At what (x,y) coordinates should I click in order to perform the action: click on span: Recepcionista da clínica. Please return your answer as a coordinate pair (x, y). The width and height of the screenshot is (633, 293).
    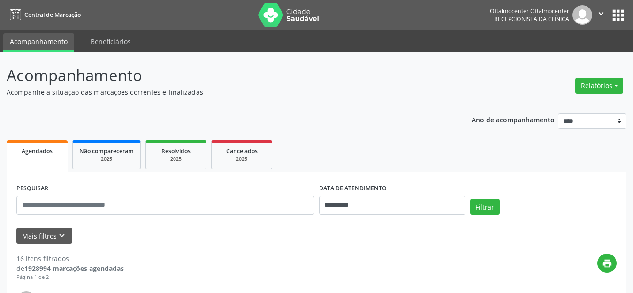
    Looking at the image, I should click on (532, 19).